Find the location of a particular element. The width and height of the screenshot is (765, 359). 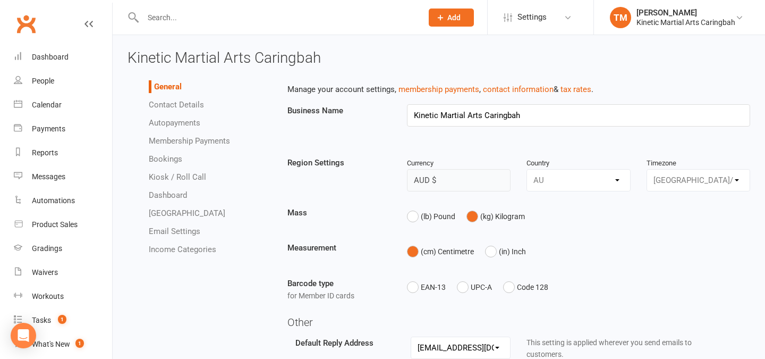

a: Income Categories is located at coordinates (182, 249).